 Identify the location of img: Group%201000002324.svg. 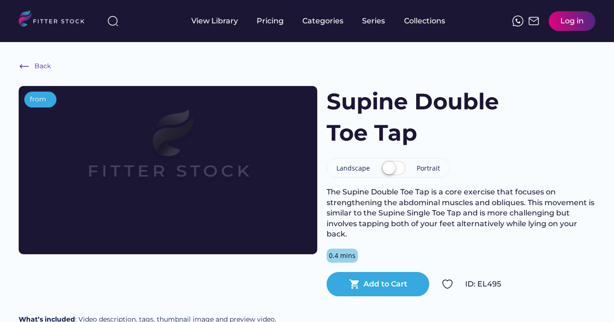
(448, 284).